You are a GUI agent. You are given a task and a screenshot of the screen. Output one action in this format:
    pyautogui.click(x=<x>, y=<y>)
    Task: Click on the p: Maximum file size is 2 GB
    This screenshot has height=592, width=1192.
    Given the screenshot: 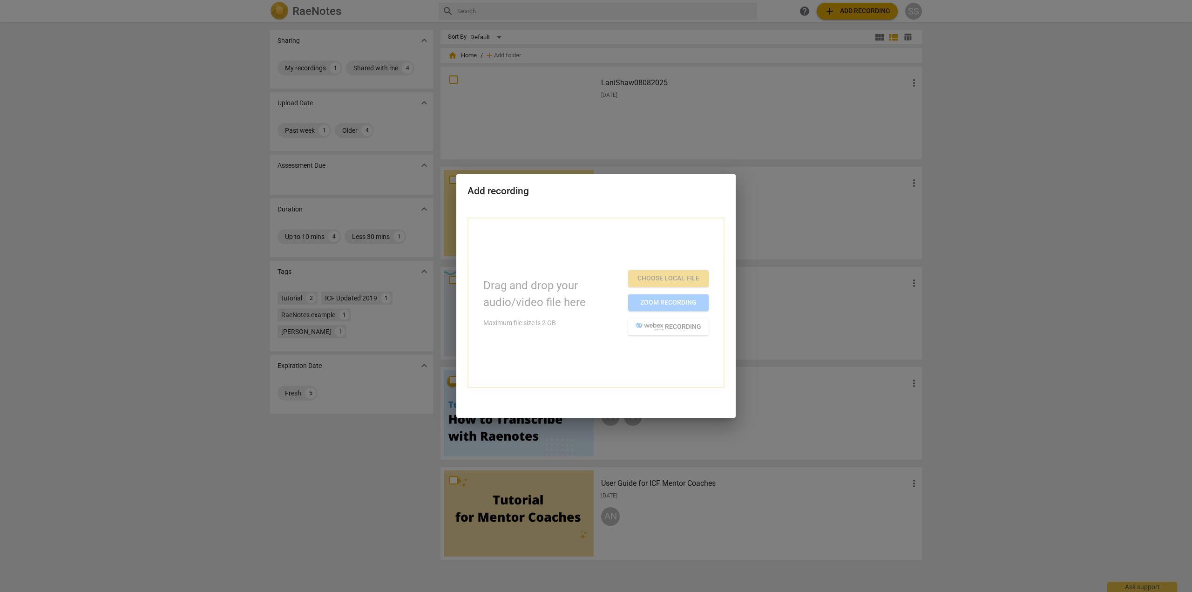 What is the action you would take?
    pyautogui.click(x=552, y=323)
    